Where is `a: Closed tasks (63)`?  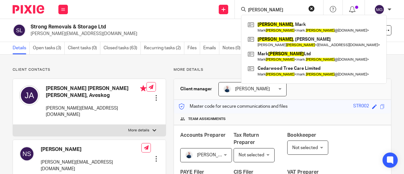
a: Closed tasks (63) is located at coordinates (122, 48).